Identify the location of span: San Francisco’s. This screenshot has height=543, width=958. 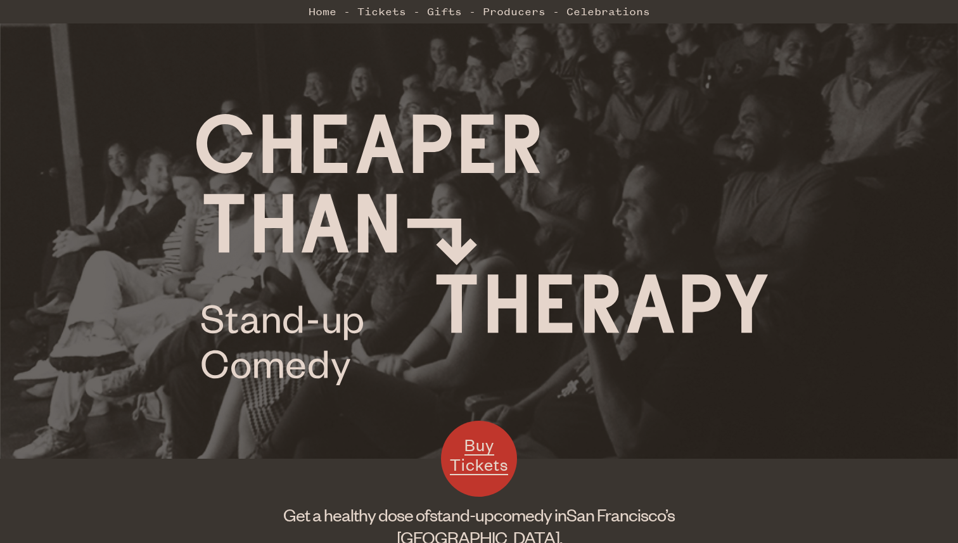
(620, 514).